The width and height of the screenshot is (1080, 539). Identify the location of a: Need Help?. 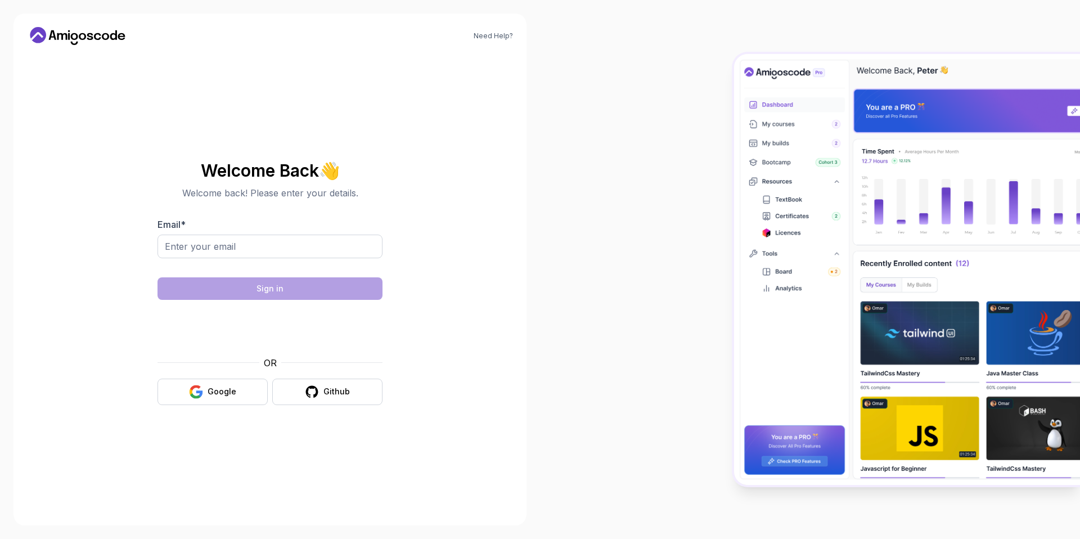
(493, 36).